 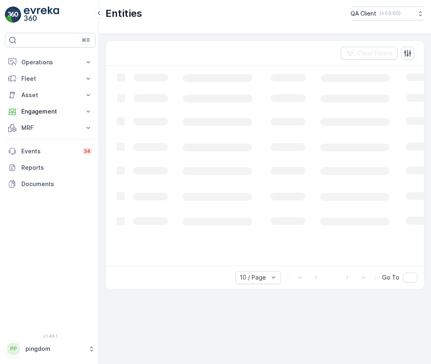 What do you see at coordinates (50, 112) in the screenshot?
I see `p: Engagement` at bounding box center [50, 112].